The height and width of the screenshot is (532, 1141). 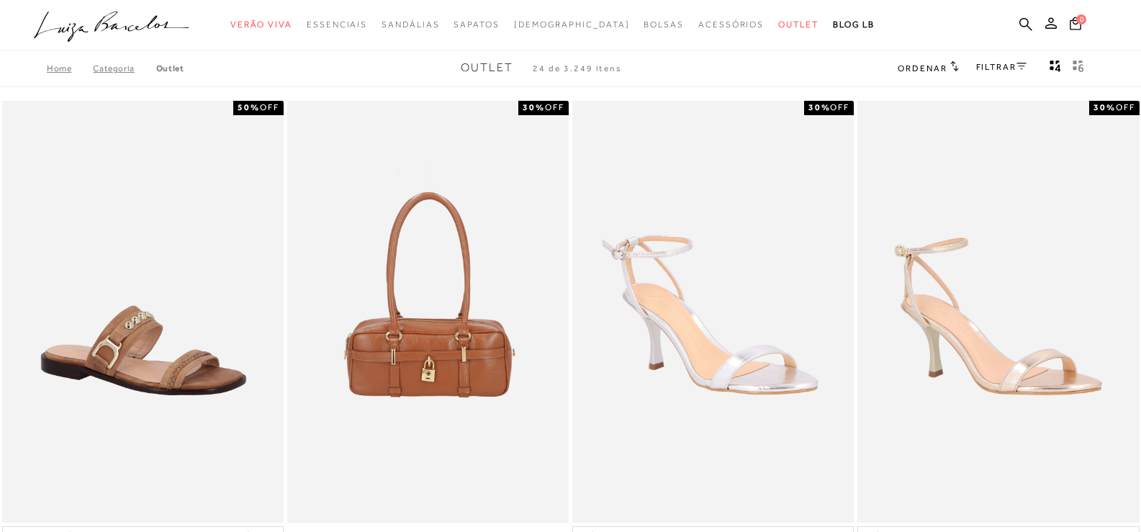 What do you see at coordinates (261, 24) in the screenshot?
I see `span: Verão Viva` at bounding box center [261, 24].